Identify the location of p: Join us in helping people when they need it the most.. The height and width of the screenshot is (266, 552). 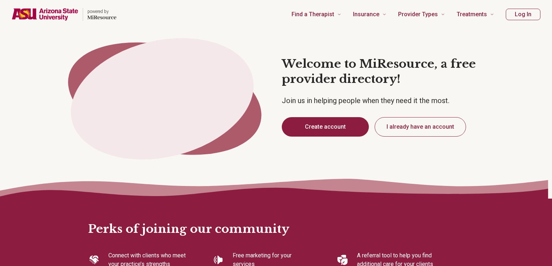
(389, 101).